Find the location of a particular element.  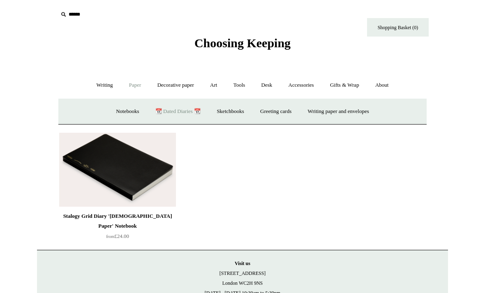

a: Tools is located at coordinates (239, 85).